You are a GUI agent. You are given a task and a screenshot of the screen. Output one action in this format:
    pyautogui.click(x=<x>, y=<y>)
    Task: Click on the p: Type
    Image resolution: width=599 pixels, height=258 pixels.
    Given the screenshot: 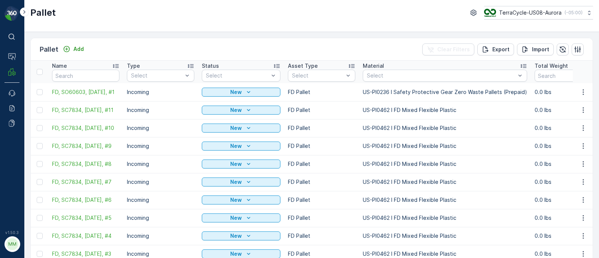 What is the action you would take?
    pyautogui.click(x=133, y=66)
    